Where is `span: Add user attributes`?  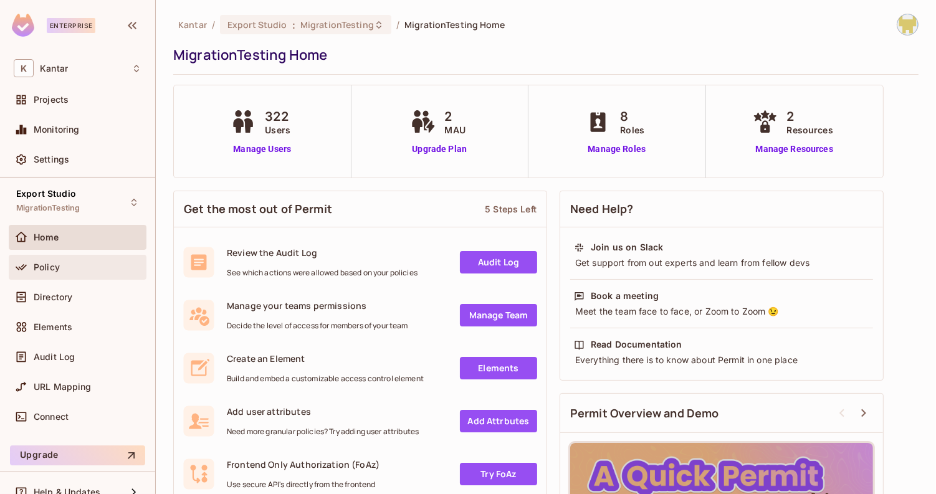 span: Add user attributes is located at coordinates (323, 411).